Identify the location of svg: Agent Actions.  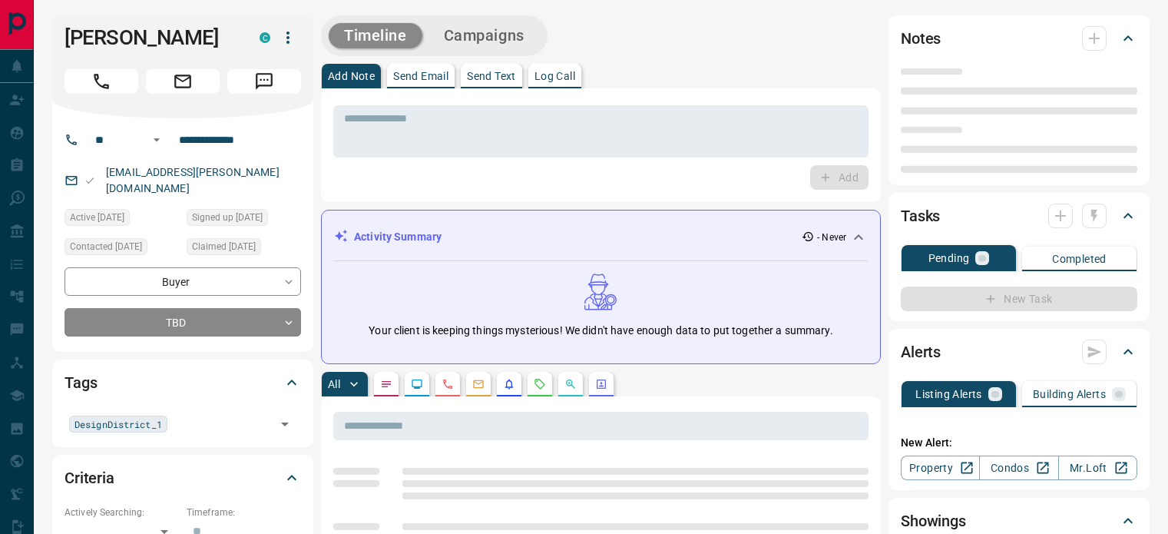
(601, 384).